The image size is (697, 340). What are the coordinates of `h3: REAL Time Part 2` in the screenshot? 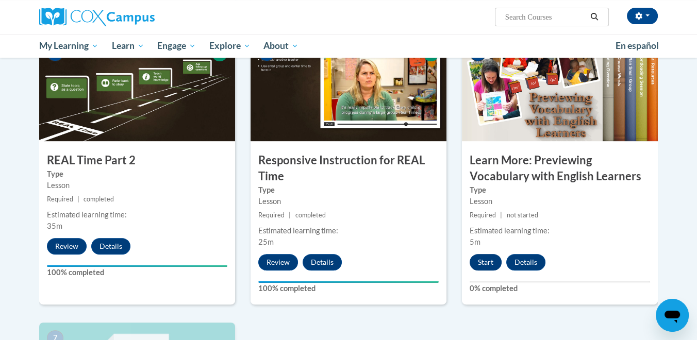 It's located at (137, 160).